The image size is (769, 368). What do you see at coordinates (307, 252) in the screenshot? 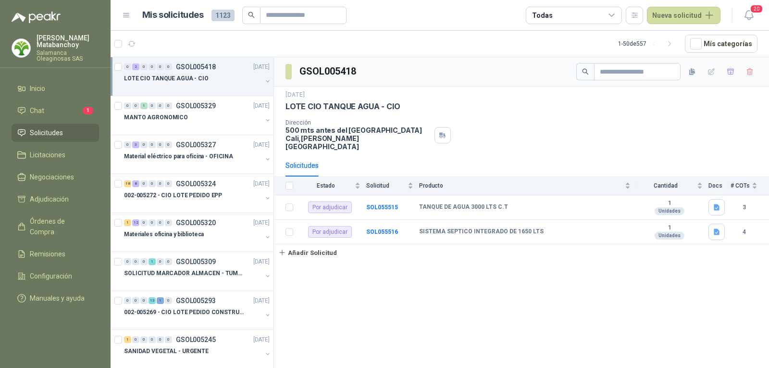
I see `button: Añadir Solicitud` at bounding box center [307, 252].